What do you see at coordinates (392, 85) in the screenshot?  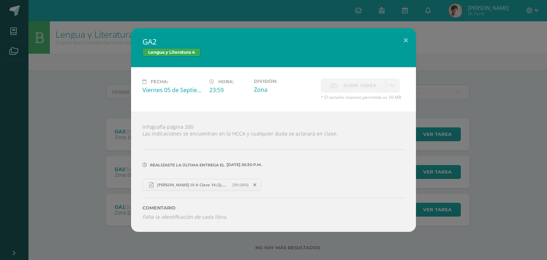 I see `a: La fecha de entrega ha expirado` at bounding box center [392, 85].